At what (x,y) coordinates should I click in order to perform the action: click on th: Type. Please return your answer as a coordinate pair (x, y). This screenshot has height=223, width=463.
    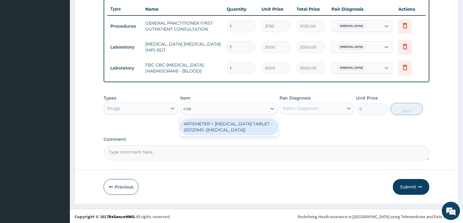
    Looking at the image, I should click on (125, 9).